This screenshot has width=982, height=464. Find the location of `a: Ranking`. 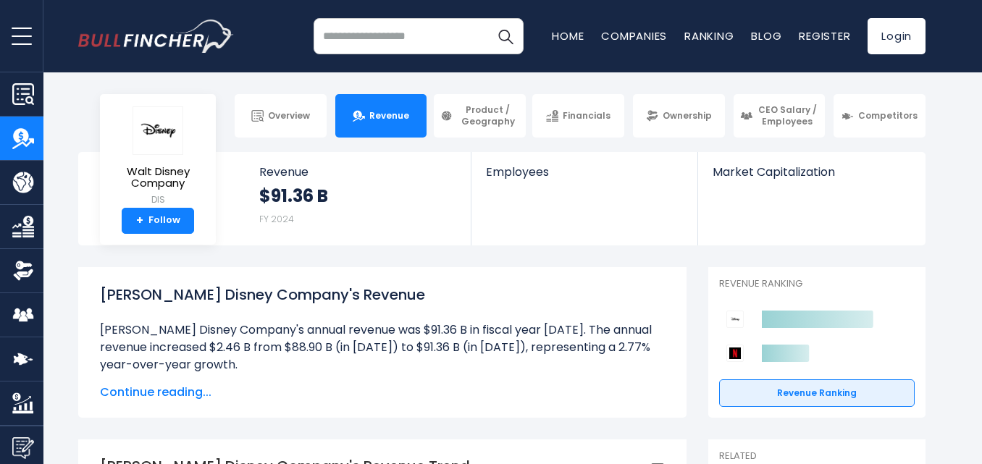

a: Ranking is located at coordinates (709, 35).